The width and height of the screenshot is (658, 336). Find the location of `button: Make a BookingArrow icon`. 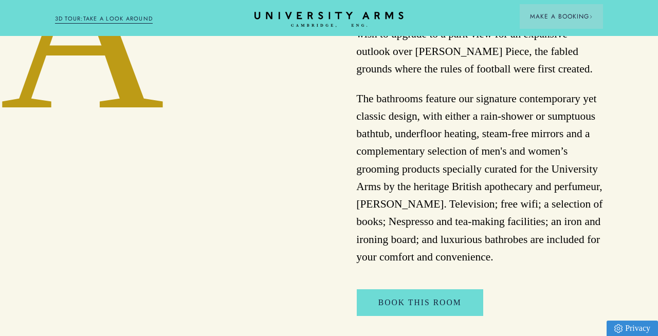

button: Make a BookingArrow icon is located at coordinates (561, 16).